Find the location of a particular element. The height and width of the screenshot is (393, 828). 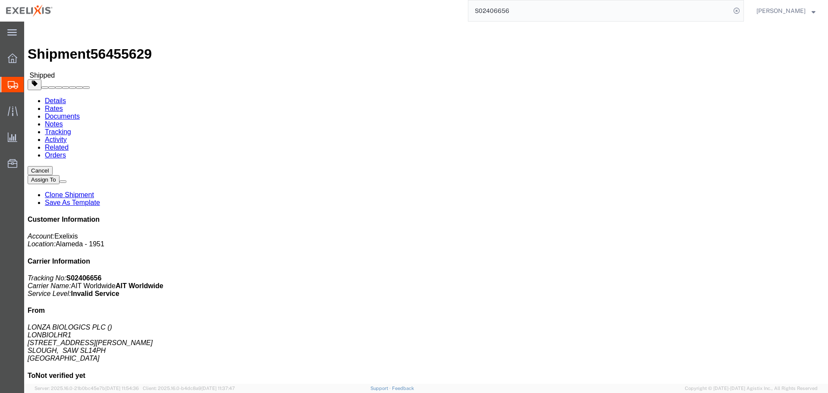

span: Fred Eisenman is located at coordinates (781, 11).